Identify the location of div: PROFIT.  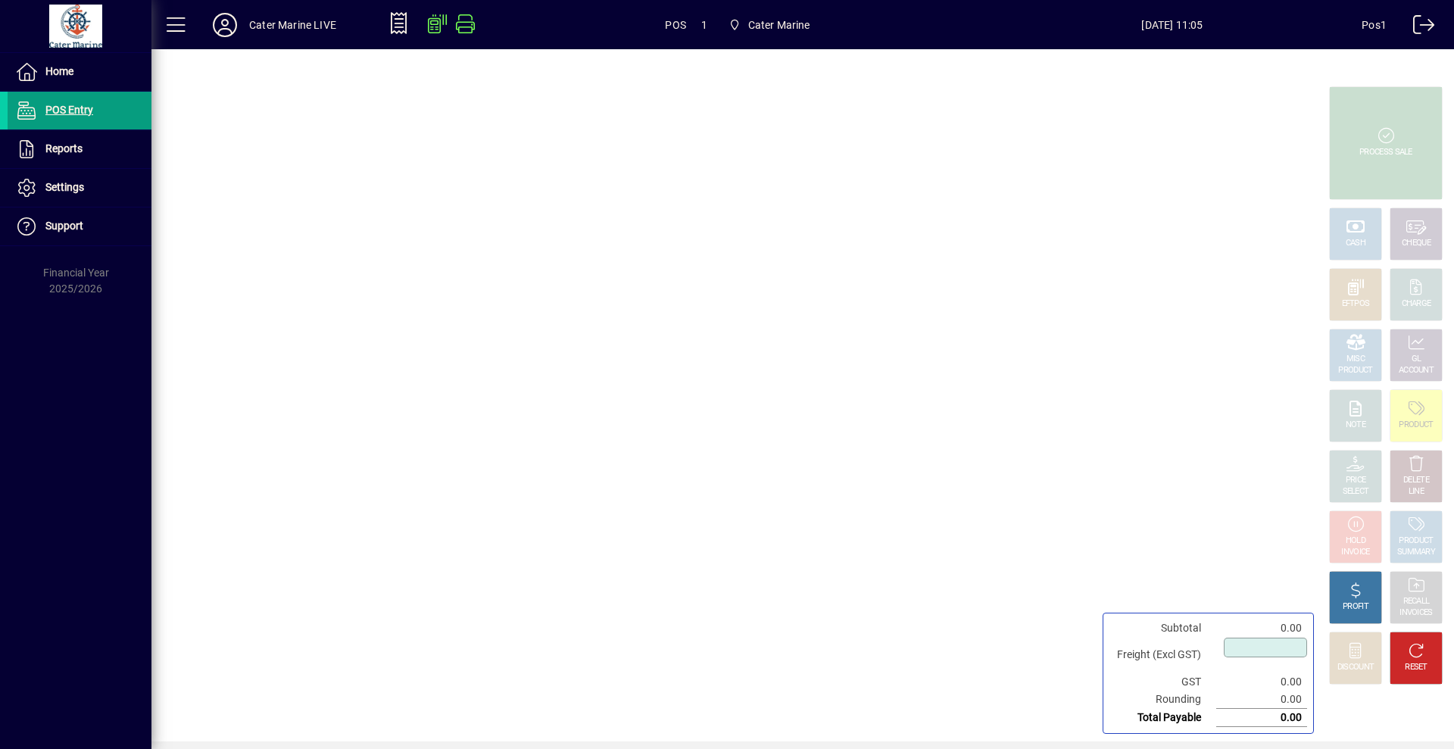
(1355, 606).